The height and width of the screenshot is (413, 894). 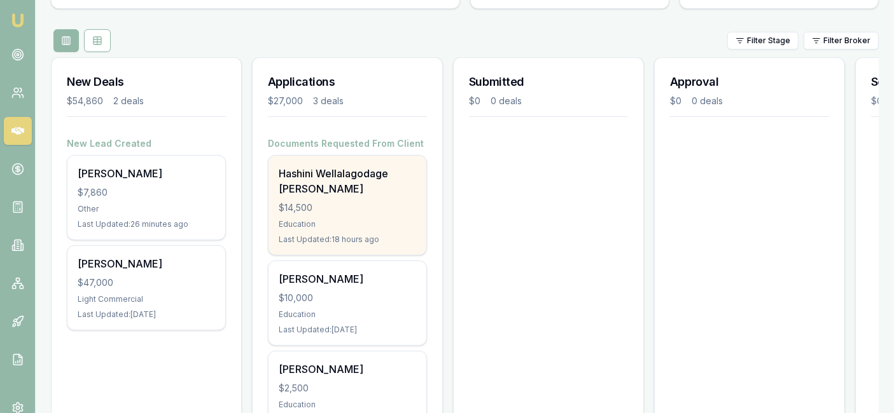 I want to click on h3: New Deals, so click(x=146, y=82).